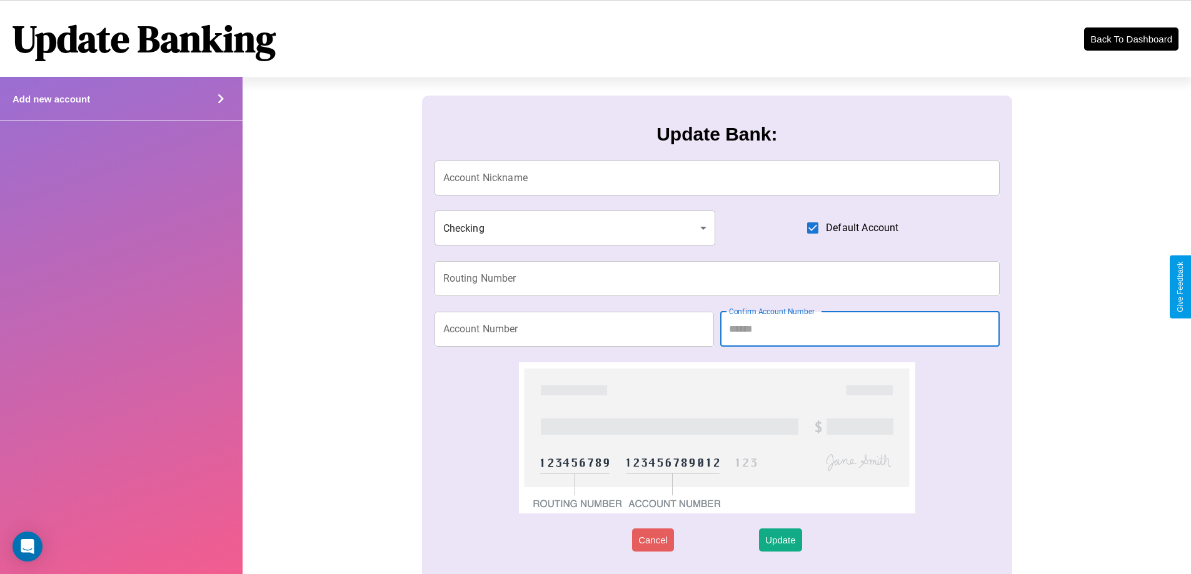  Describe the element at coordinates (144, 39) in the screenshot. I see `h1: Update Banking` at that location.